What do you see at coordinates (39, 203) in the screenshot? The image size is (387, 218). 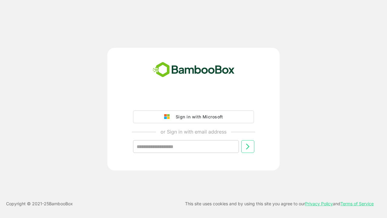 I see `p: Copyright © 2021- 25 BambooBox` at bounding box center [39, 203].